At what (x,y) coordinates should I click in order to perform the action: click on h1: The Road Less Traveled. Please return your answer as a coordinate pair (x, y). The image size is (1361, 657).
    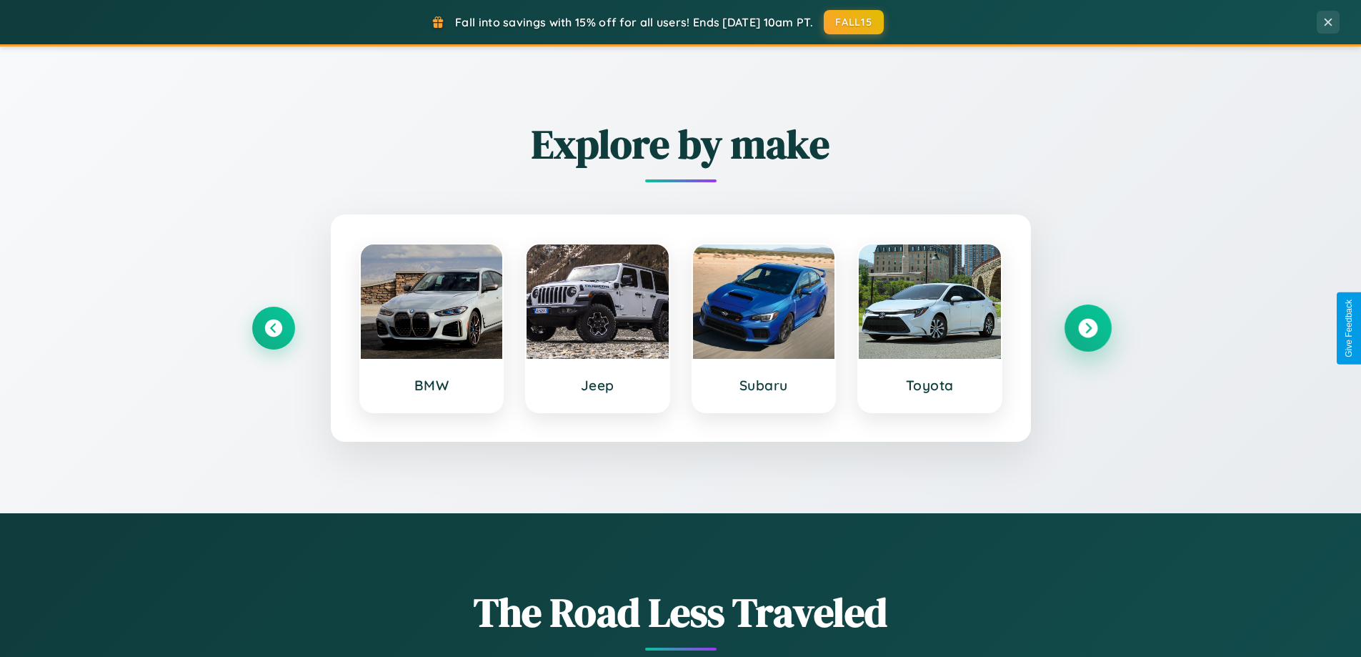
    Looking at the image, I should click on (681, 612).